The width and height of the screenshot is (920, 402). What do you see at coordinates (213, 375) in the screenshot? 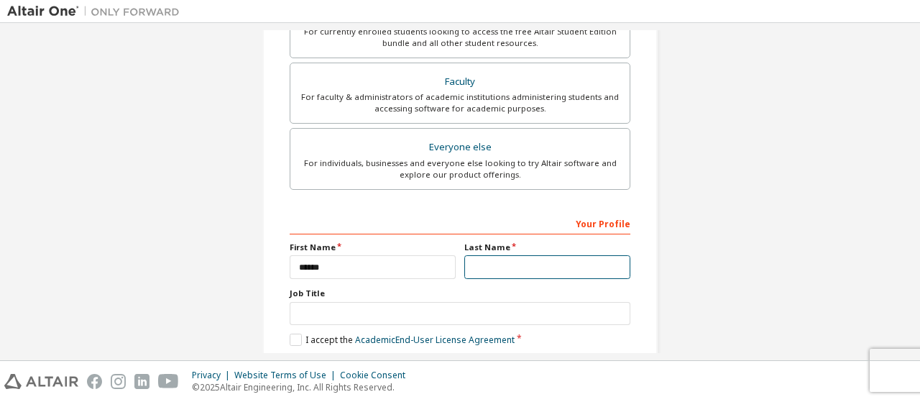
I see `div: Privacy` at bounding box center [213, 375].